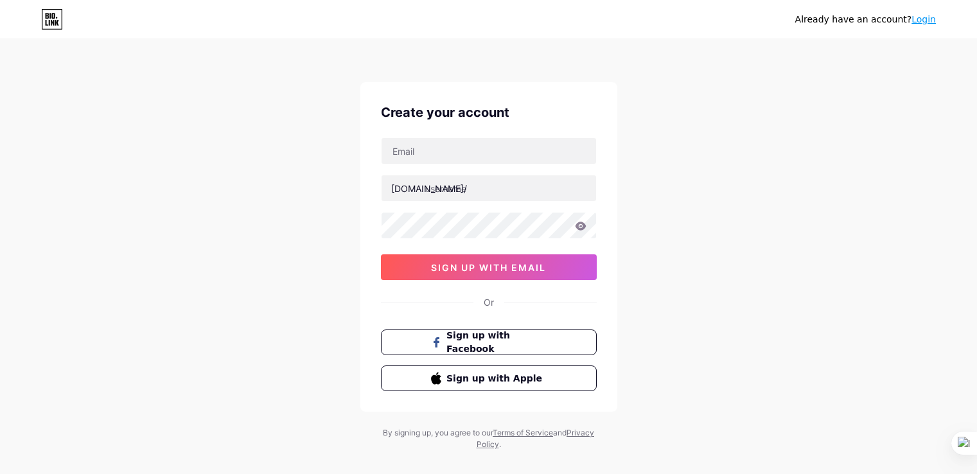 The width and height of the screenshot is (977, 474). I want to click on button: Sign up with Facebook, so click(489, 342).